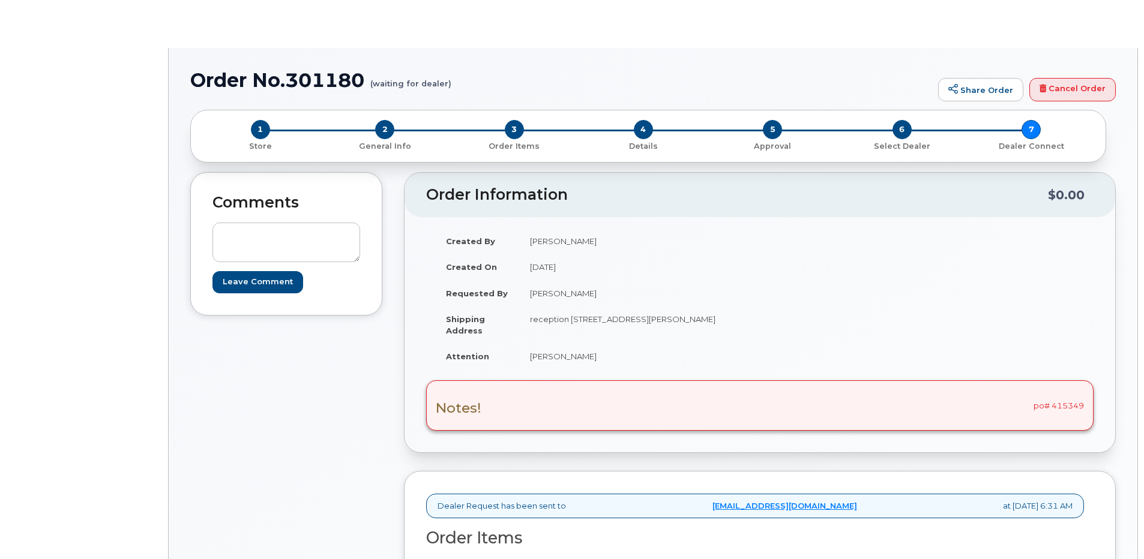  What do you see at coordinates (901, 145) in the screenshot?
I see `a: 6 Select Dealer` at bounding box center [901, 145].